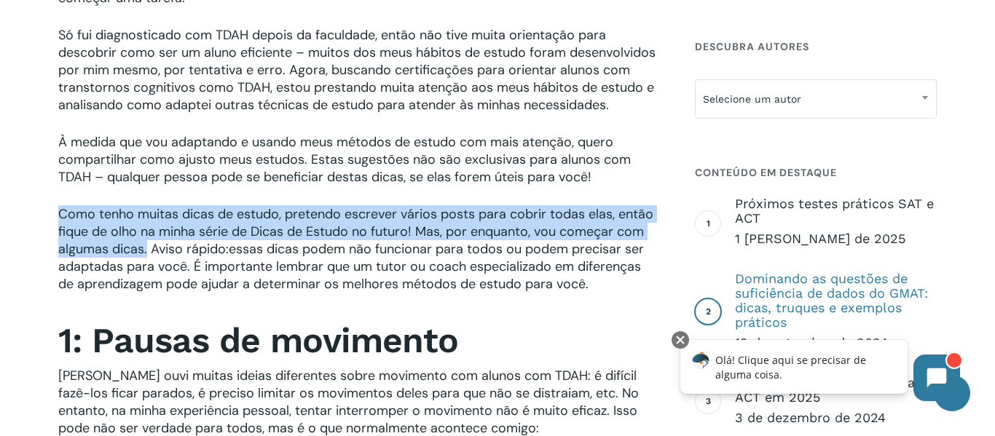 The width and height of the screenshot is (995, 436). Describe the element at coordinates (752, 47) in the screenshot. I see `font: Descubra Autores` at that location.